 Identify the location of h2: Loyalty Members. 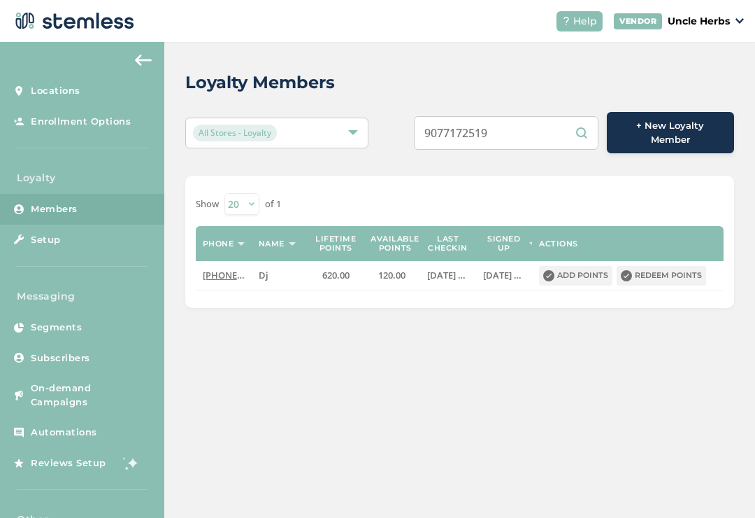
(260, 83).